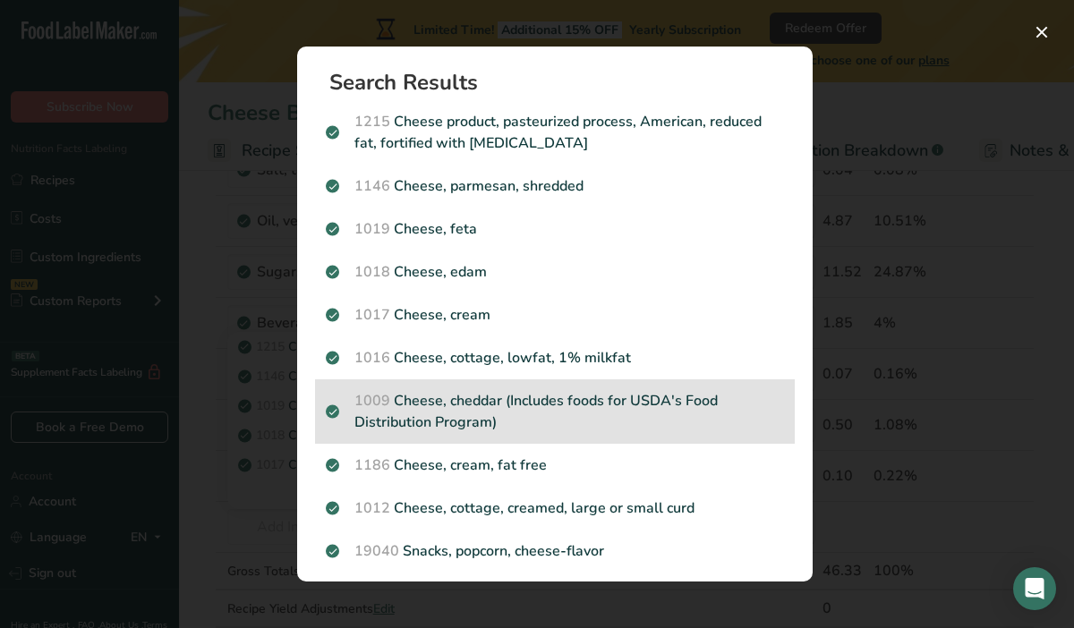 The image size is (1074, 628). I want to click on span: 19040, so click(377, 551).